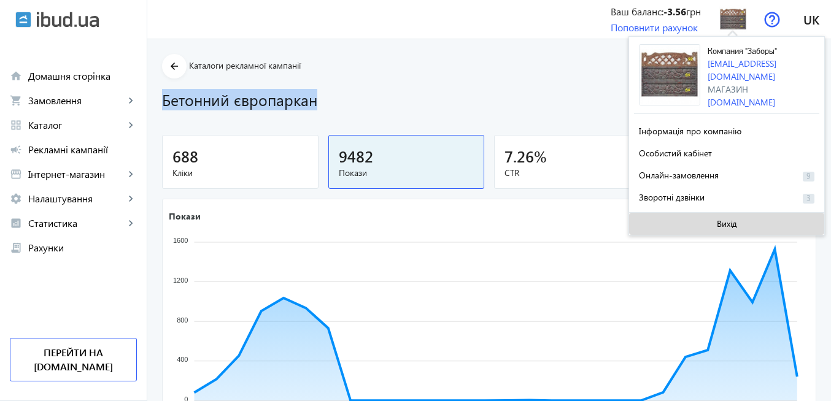 Image resolution: width=831 pixels, height=401 pixels. I want to click on mat-icon: settings, so click(16, 199).